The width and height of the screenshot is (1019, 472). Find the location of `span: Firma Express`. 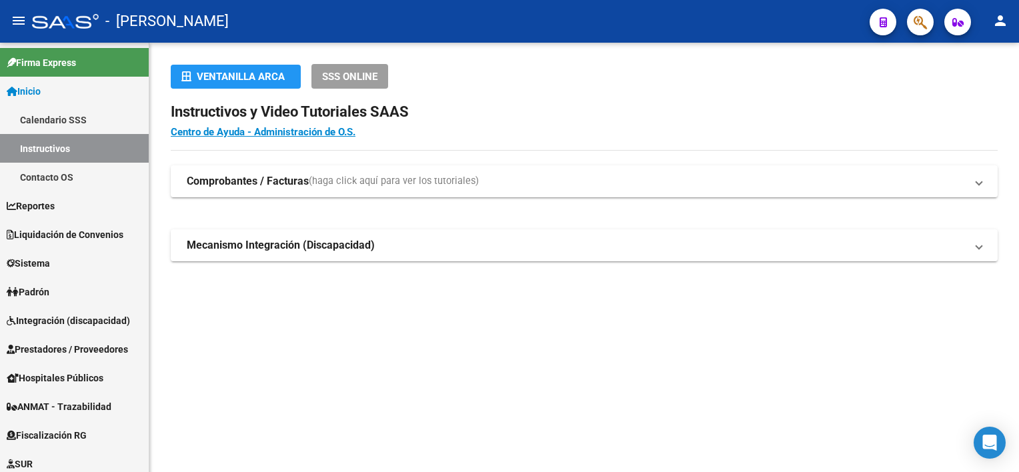

span: Firma Express is located at coordinates (41, 63).